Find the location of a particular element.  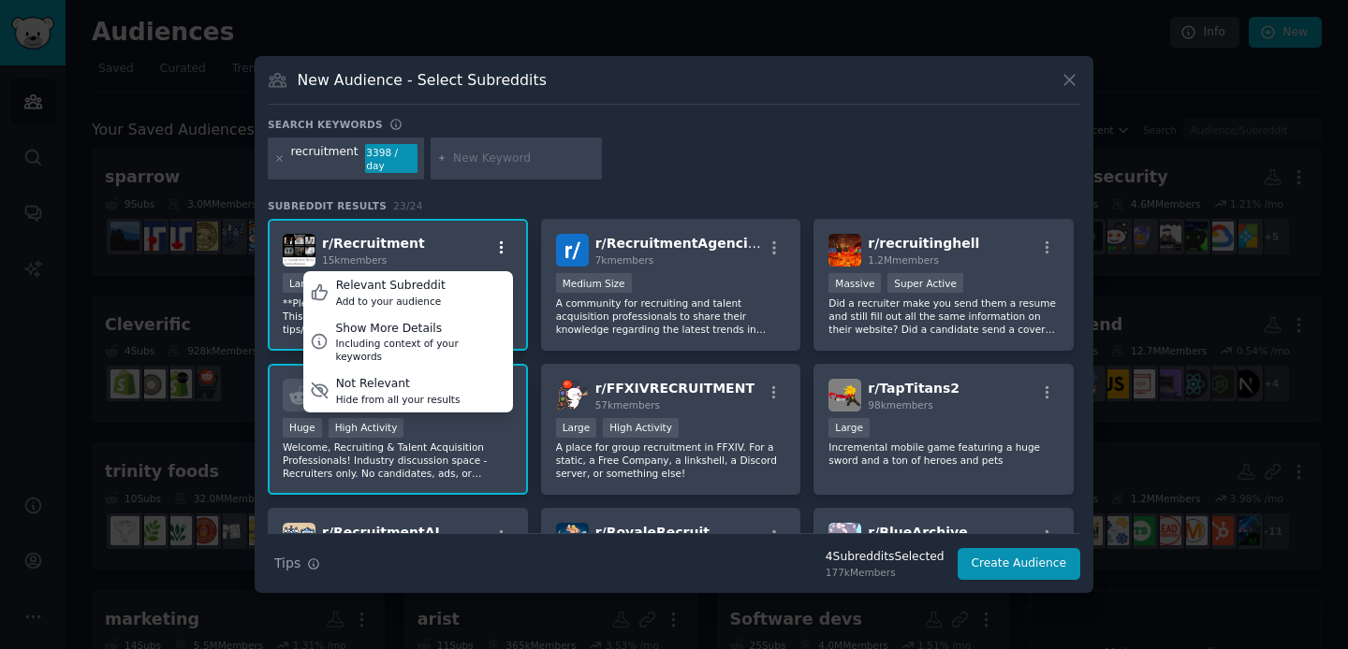

span: 23 / 24 is located at coordinates (408, 206).